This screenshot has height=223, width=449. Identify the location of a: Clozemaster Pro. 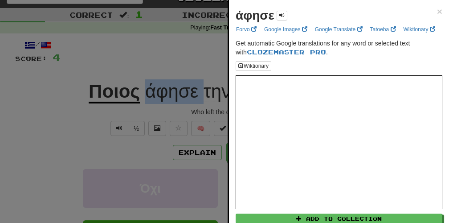
(286, 52).